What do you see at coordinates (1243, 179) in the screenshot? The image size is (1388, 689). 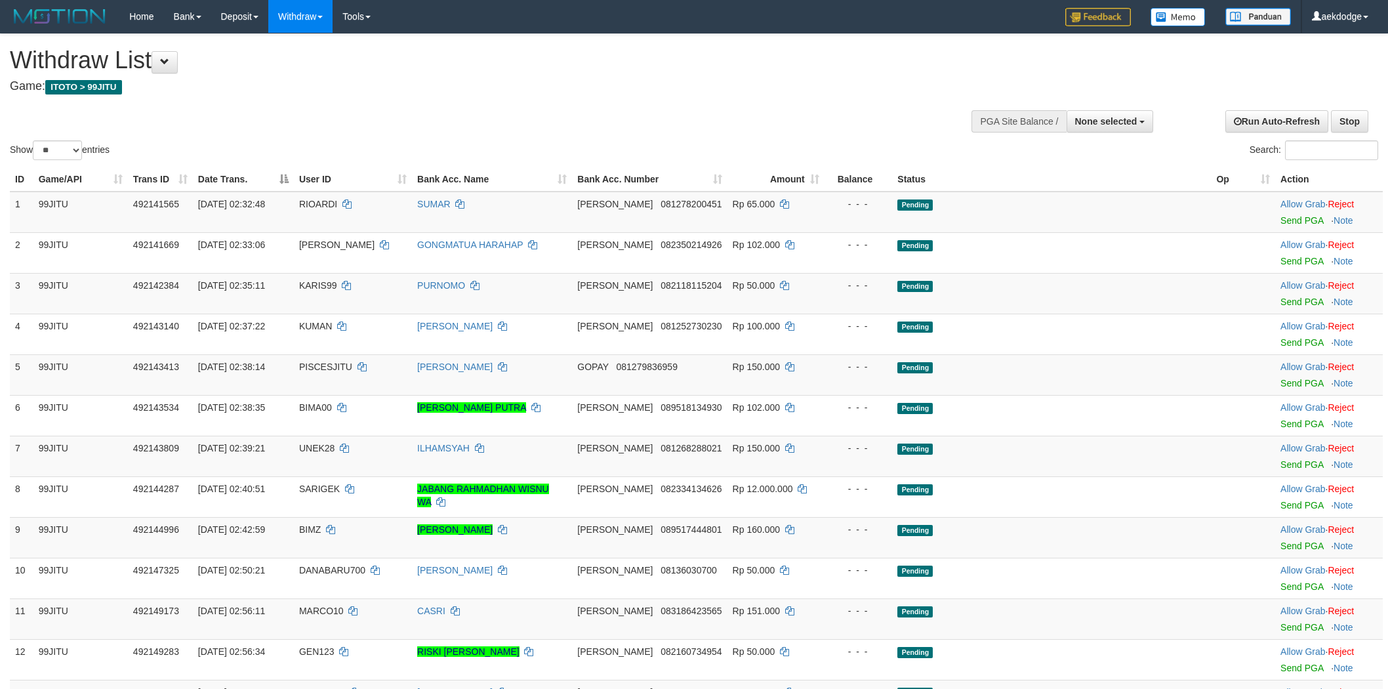 I see `th: Op: activate to sort column ascending` at bounding box center [1243, 179].